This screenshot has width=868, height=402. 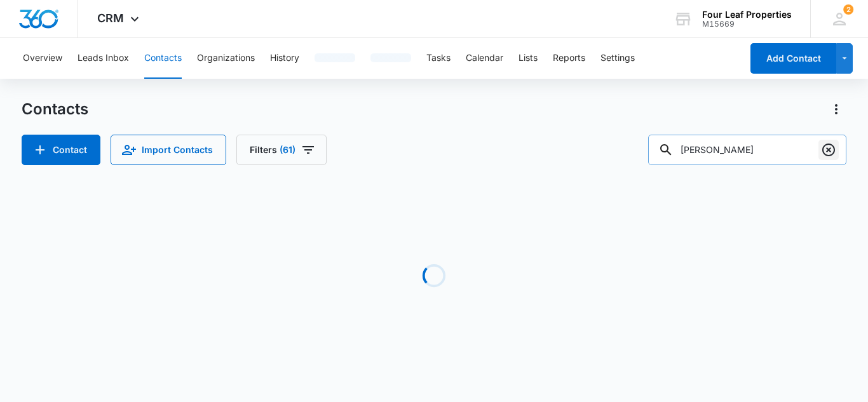 I want to click on span: (61), so click(x=287, y=150).